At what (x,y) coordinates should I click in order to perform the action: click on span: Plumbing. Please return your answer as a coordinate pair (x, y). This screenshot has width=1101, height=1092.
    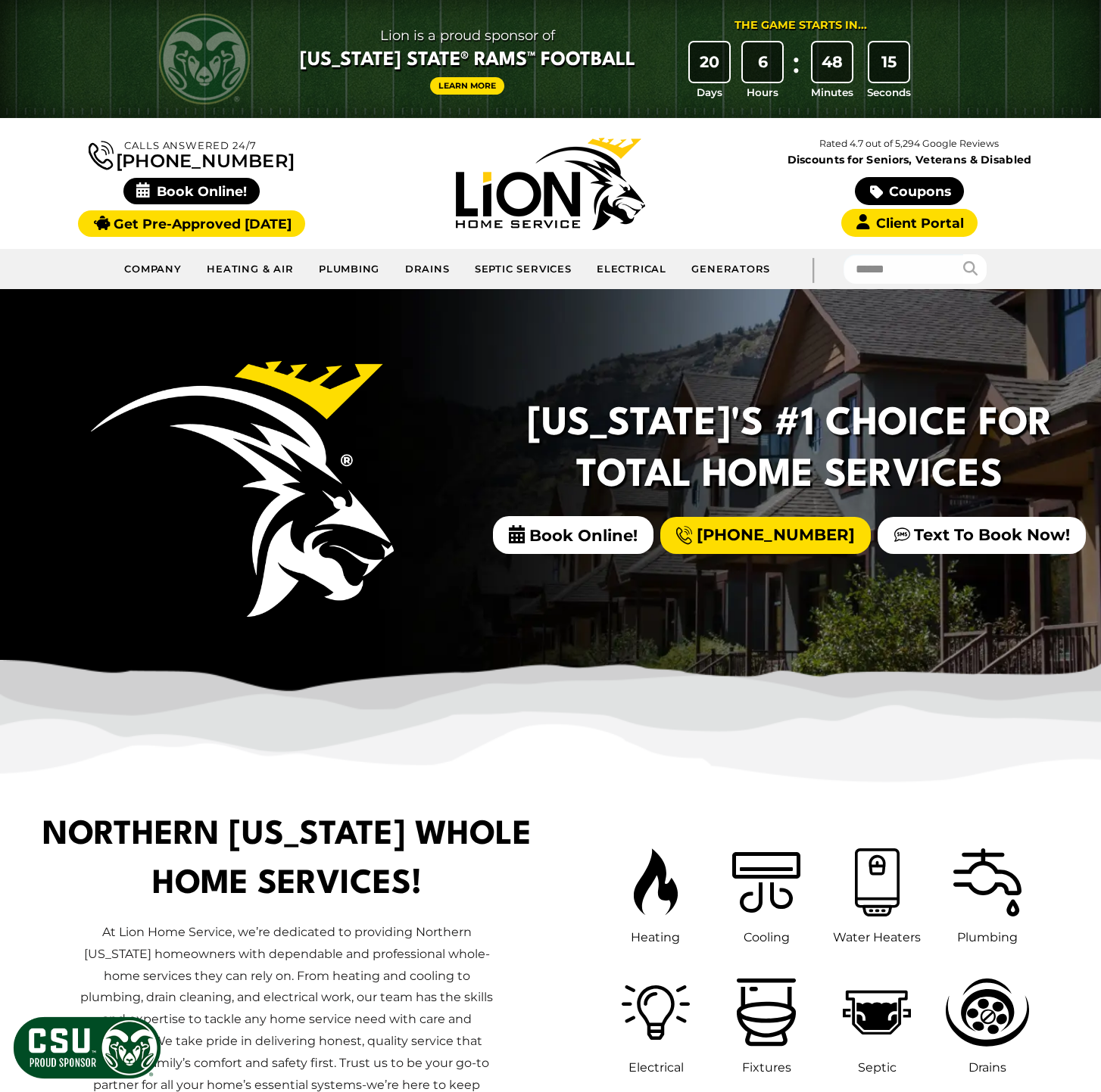
    Looking at the image, I should click on (987, 937).